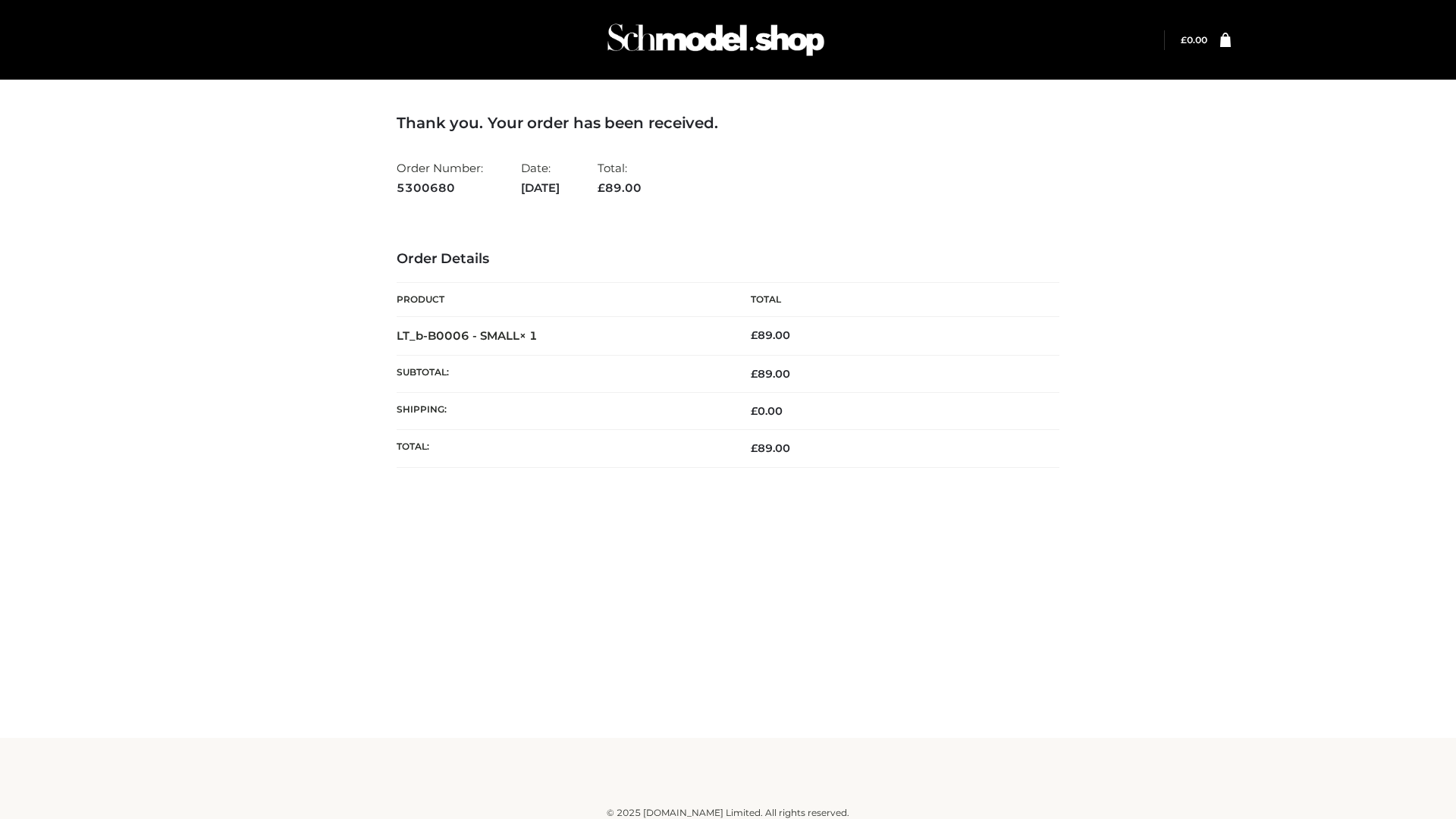 The width and height of the screenshot is (1456, 819). I want to click on img: Schmodel Admin 964, so click(716, 39).